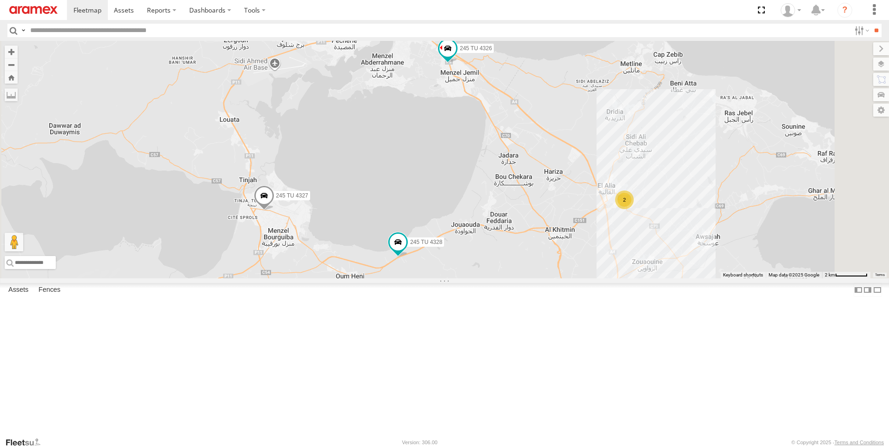 The width and height of the screenshot is (889, 447). Describe the element at coordinates (880, 275) in the screenshot. I see `a: Terms (opens in new tab)` at that location.